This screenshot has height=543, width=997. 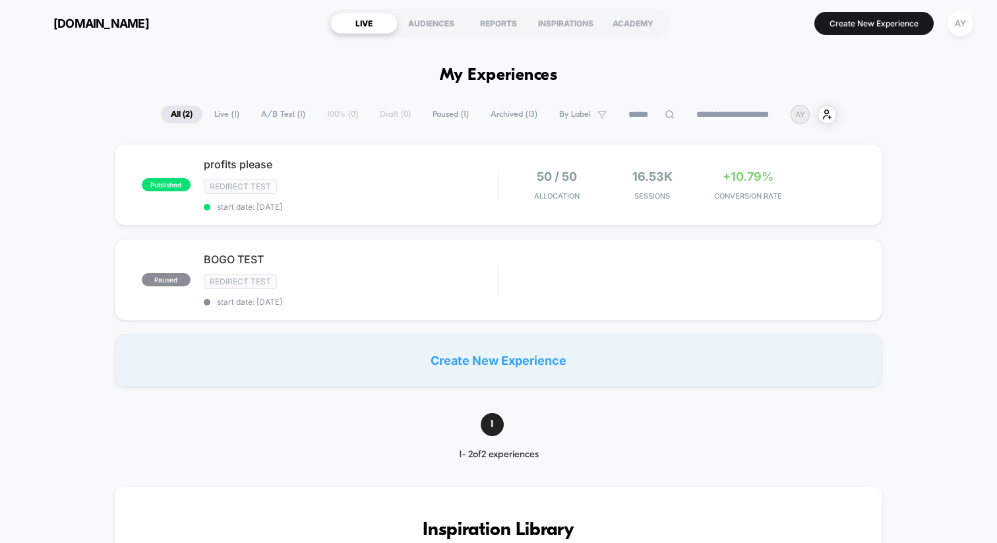 I want to click on div: INSPIRATIONS, so click(x=566, y=23).